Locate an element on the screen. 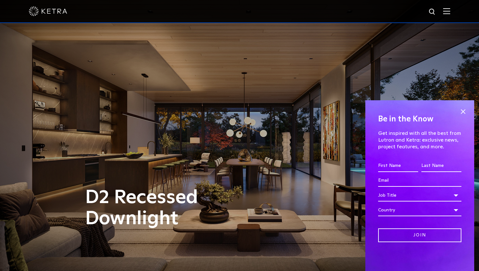 Image resolution: width=479 pixels, height=271 pixels. input: Last Name is located at coordinates (441, 166).